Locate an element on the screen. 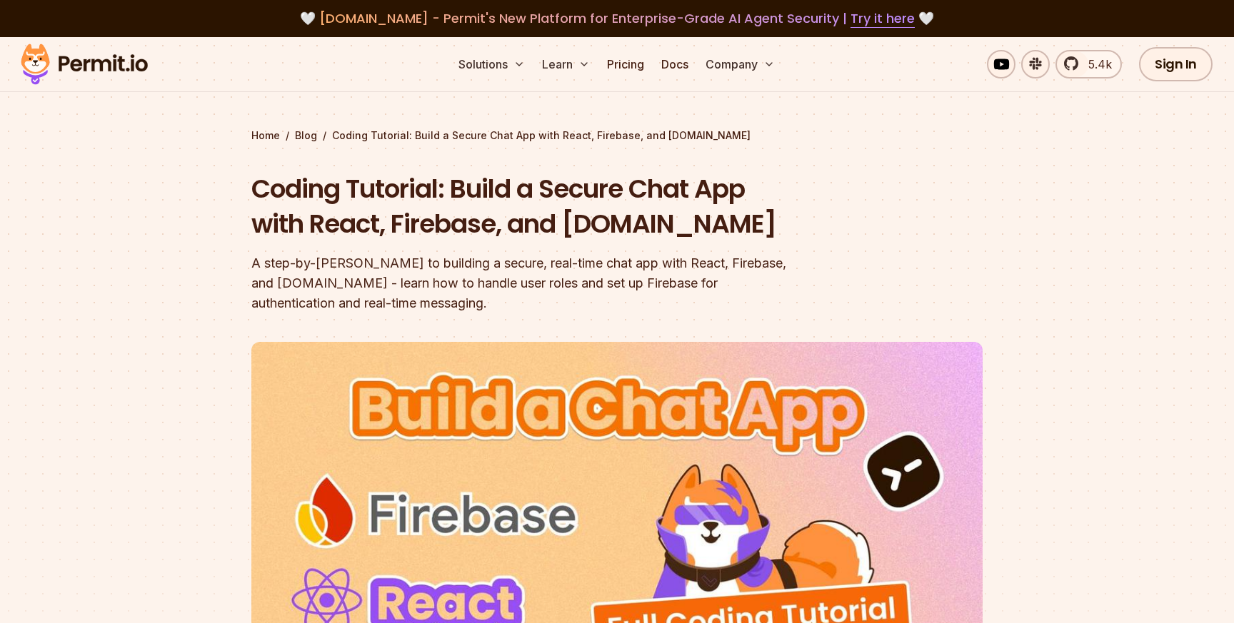 This screenshot has height=623, width=1234. a: Try it here is located at coordinates (882, 19).